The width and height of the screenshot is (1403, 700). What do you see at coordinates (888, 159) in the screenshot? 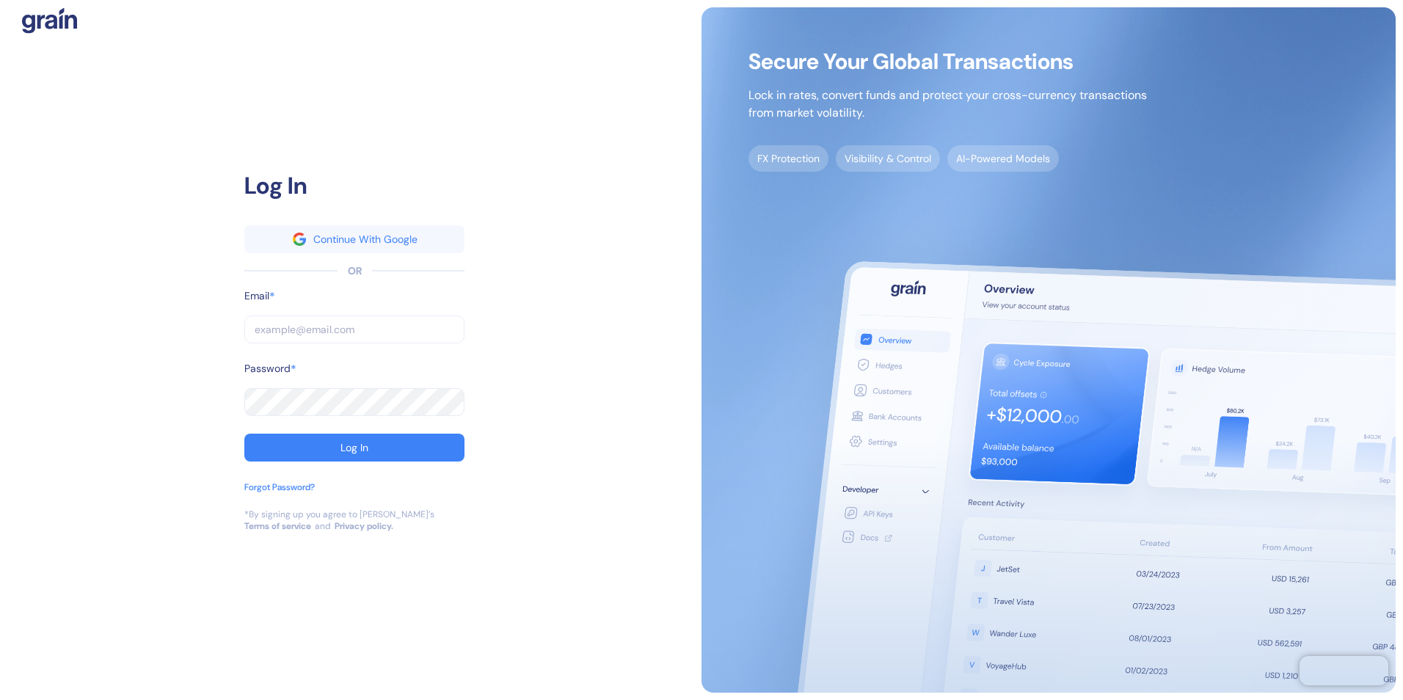
I see `span: Visibility & Control` at bounding box center [888, 159].